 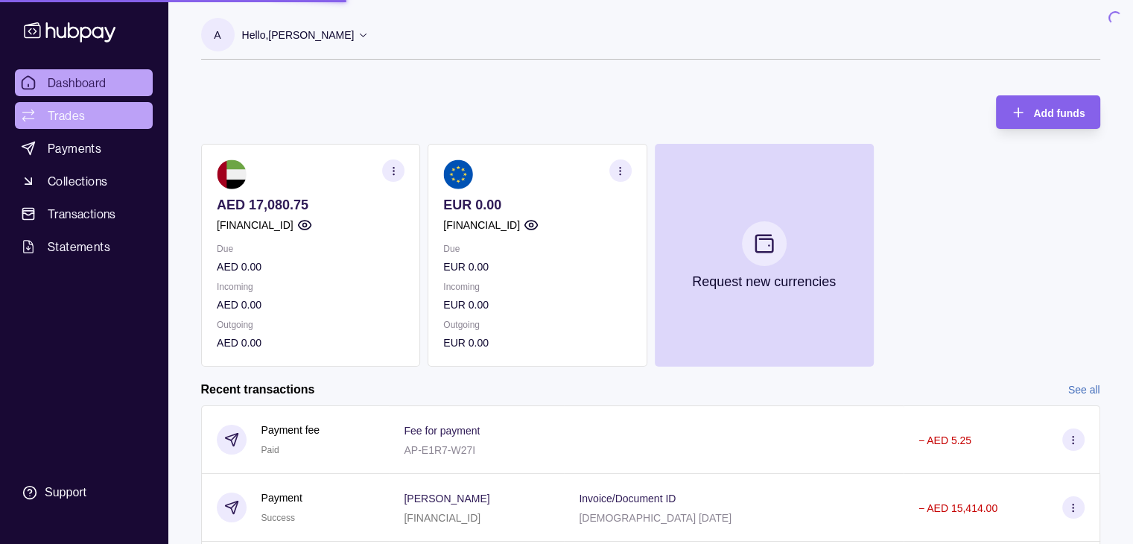 I want to click on a: Collections, so click(x=83, y=181).